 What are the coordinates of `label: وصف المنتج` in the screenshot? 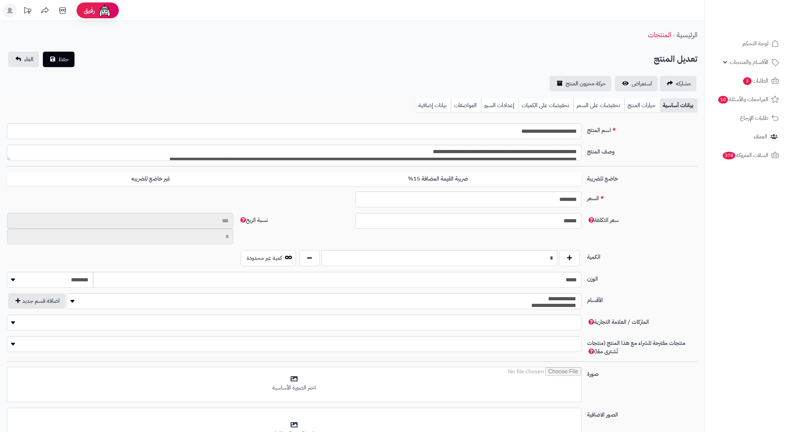 It's located at (643, 150).